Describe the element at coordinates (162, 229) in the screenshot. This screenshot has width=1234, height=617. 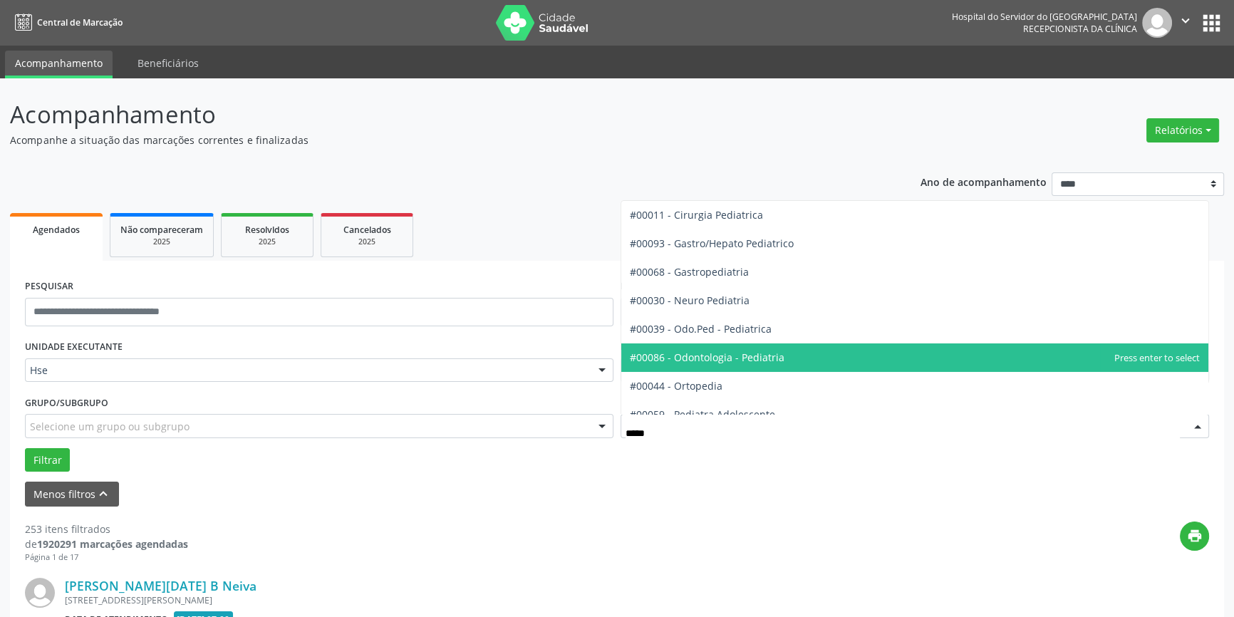
I see `span: Não compareceram` at that location.